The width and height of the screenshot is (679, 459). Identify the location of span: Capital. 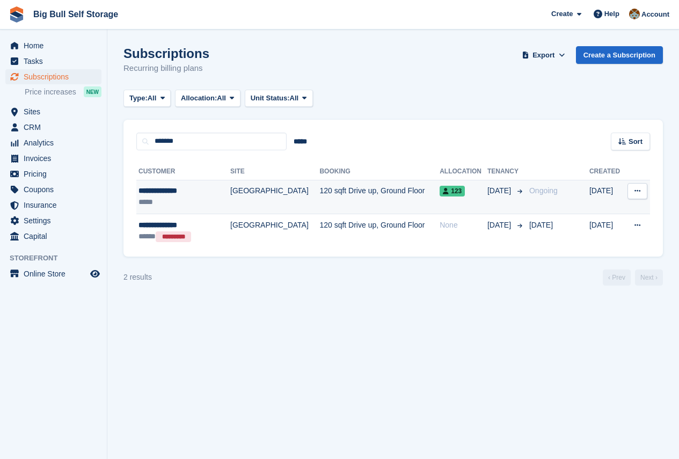
(56, 236).